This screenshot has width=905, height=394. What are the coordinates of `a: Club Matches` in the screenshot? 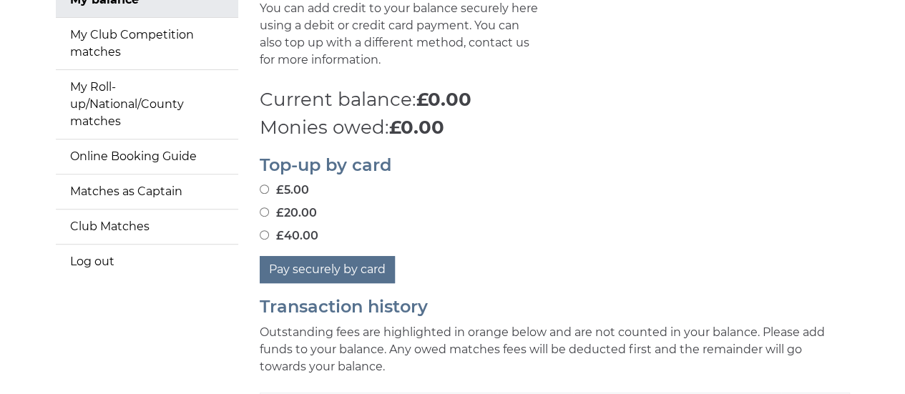 It's located at (147, 227).